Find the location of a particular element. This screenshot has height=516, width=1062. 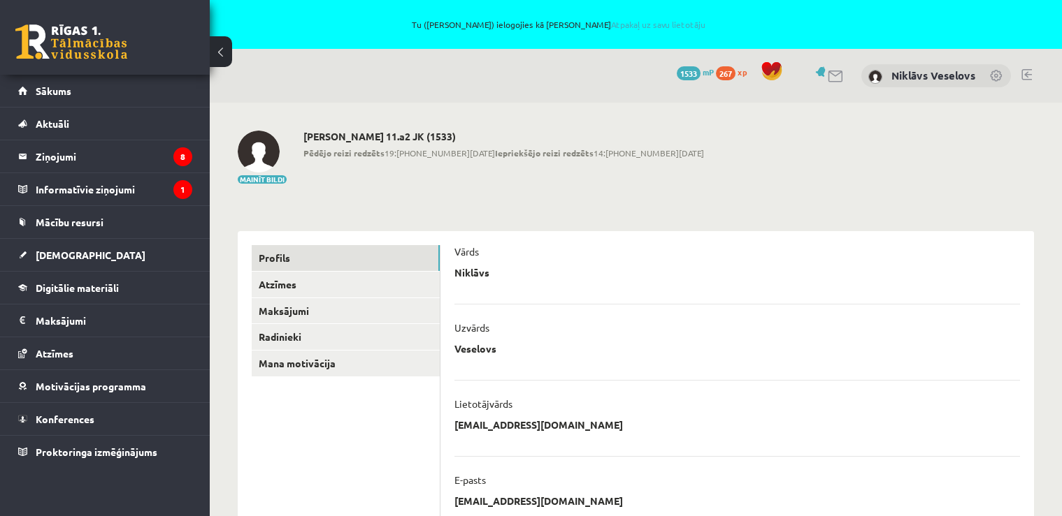

a: Atpakaļ uz savu lietotāju is located at coordinates (658, 24).